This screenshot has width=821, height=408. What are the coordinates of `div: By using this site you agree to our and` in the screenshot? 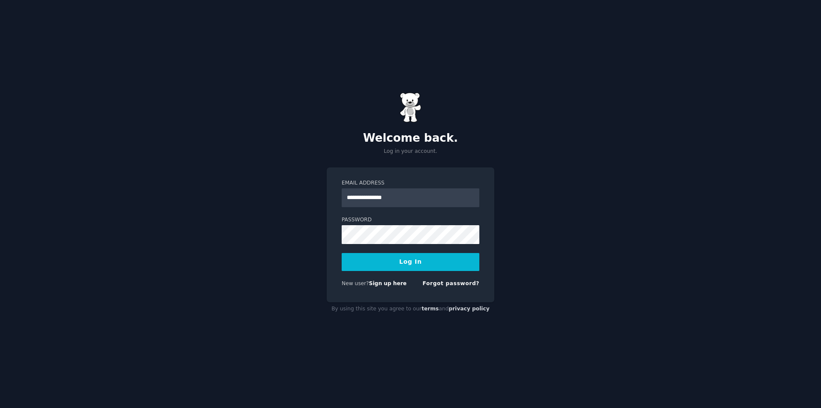 It's located at (411, 309).